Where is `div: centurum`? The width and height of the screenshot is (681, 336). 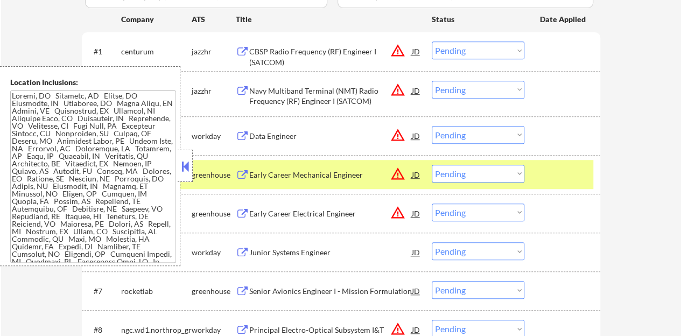
div: centurum is located at coordinates (156, 52).